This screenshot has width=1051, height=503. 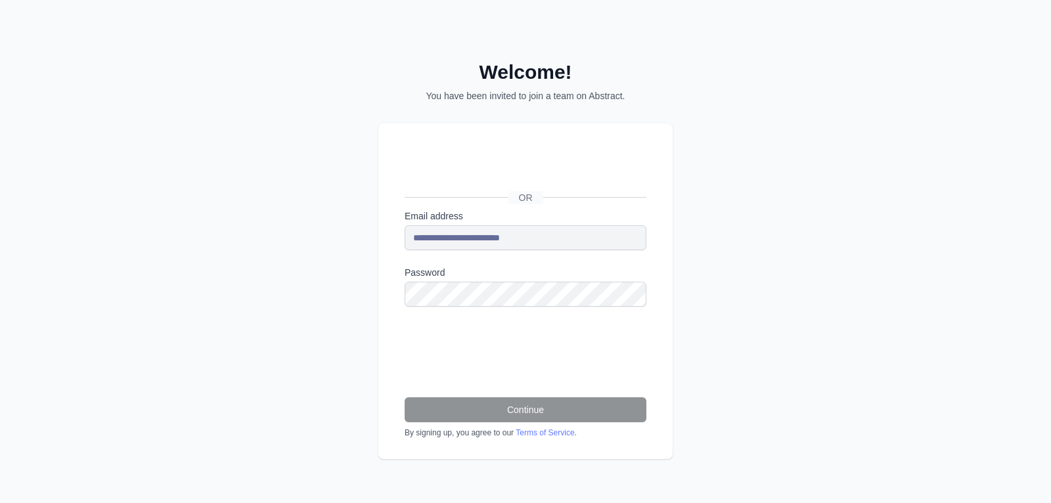 I want to click on label: Email address, so click(x=525, y=216).